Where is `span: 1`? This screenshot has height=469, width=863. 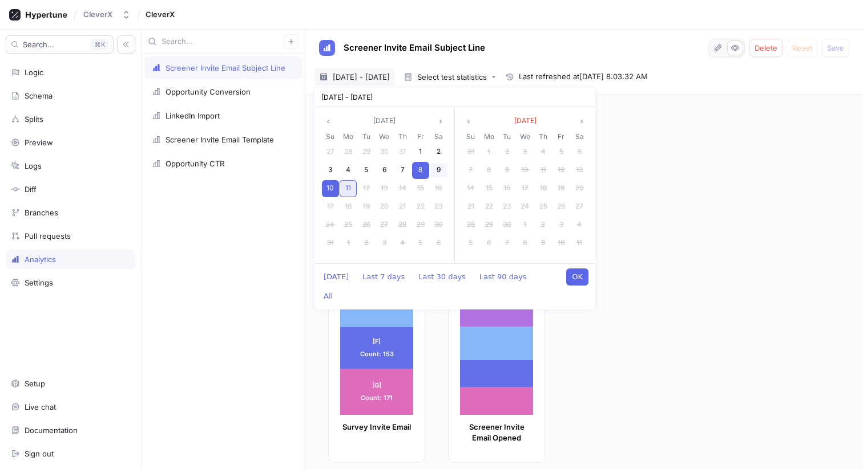
span: 1 is located at coordinates (524, 224).